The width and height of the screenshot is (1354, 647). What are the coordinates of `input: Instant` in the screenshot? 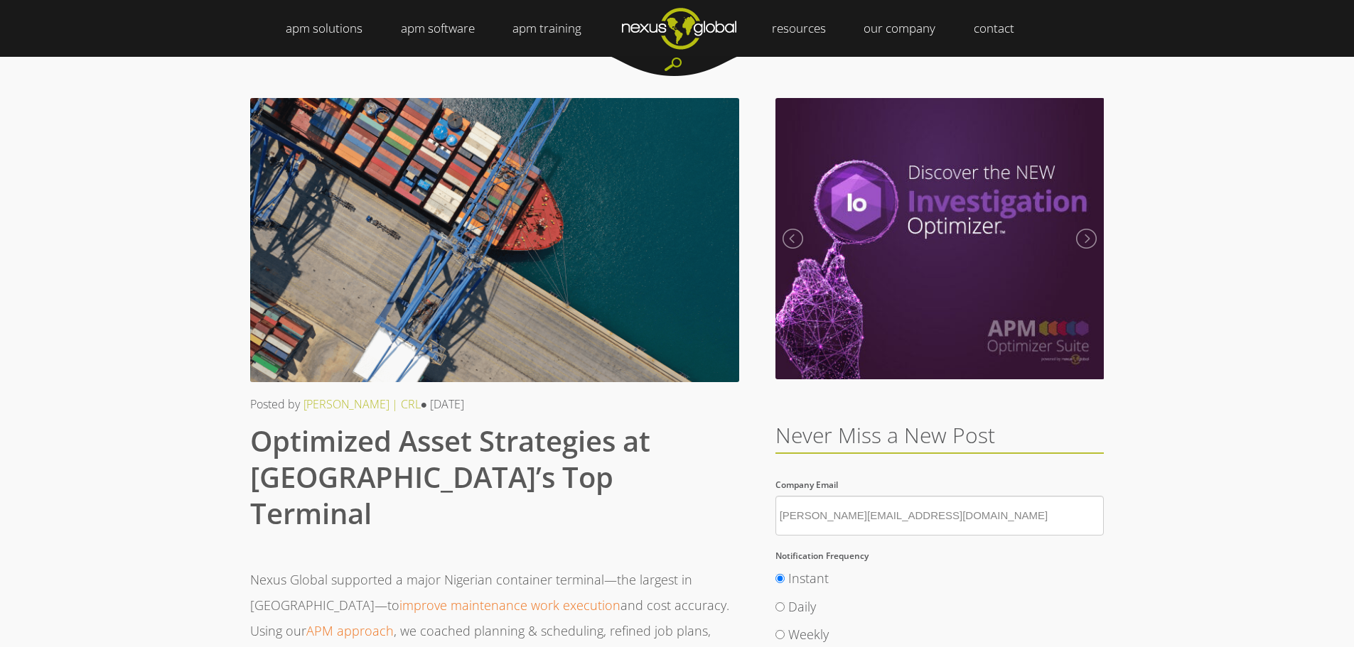 It's located at (780, 579).